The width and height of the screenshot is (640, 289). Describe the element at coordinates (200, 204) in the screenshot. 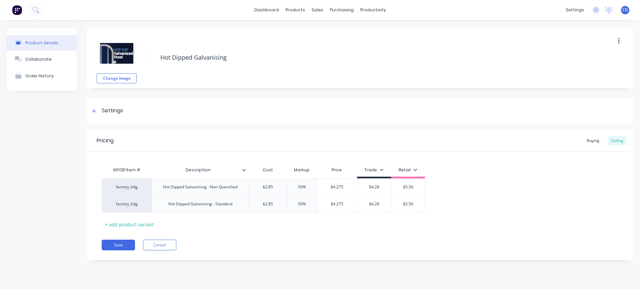

I see `div: Hot Dipped Galvanising - Standard` at that location.